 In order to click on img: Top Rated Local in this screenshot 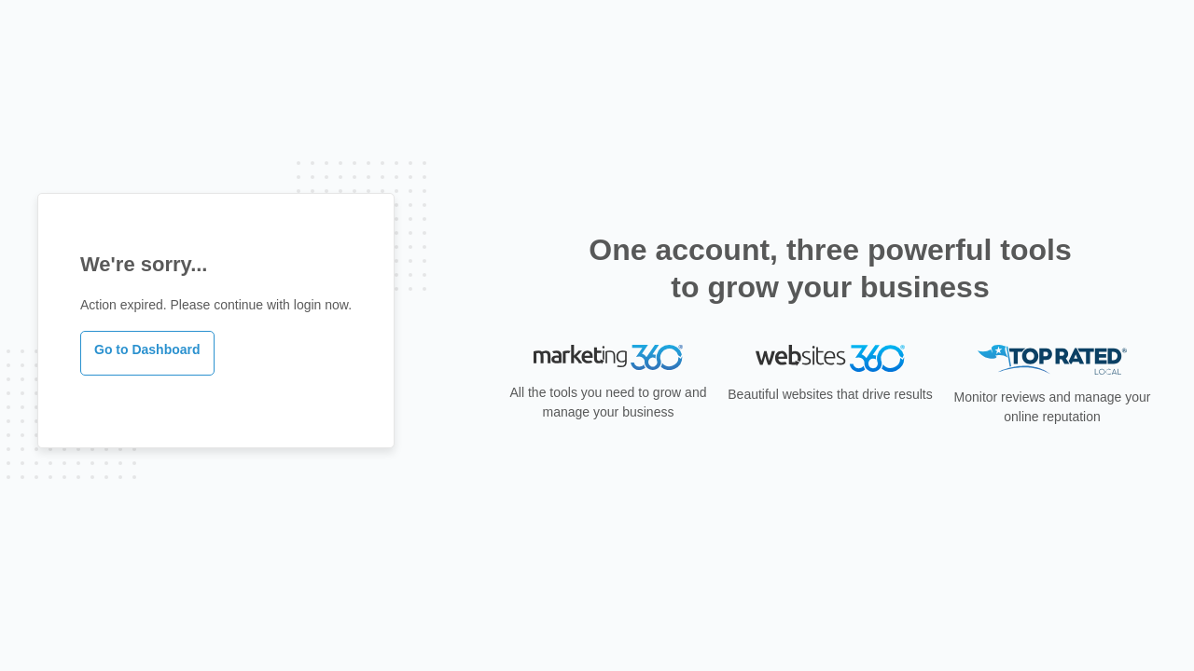, I will do `click(1052, 360)`.